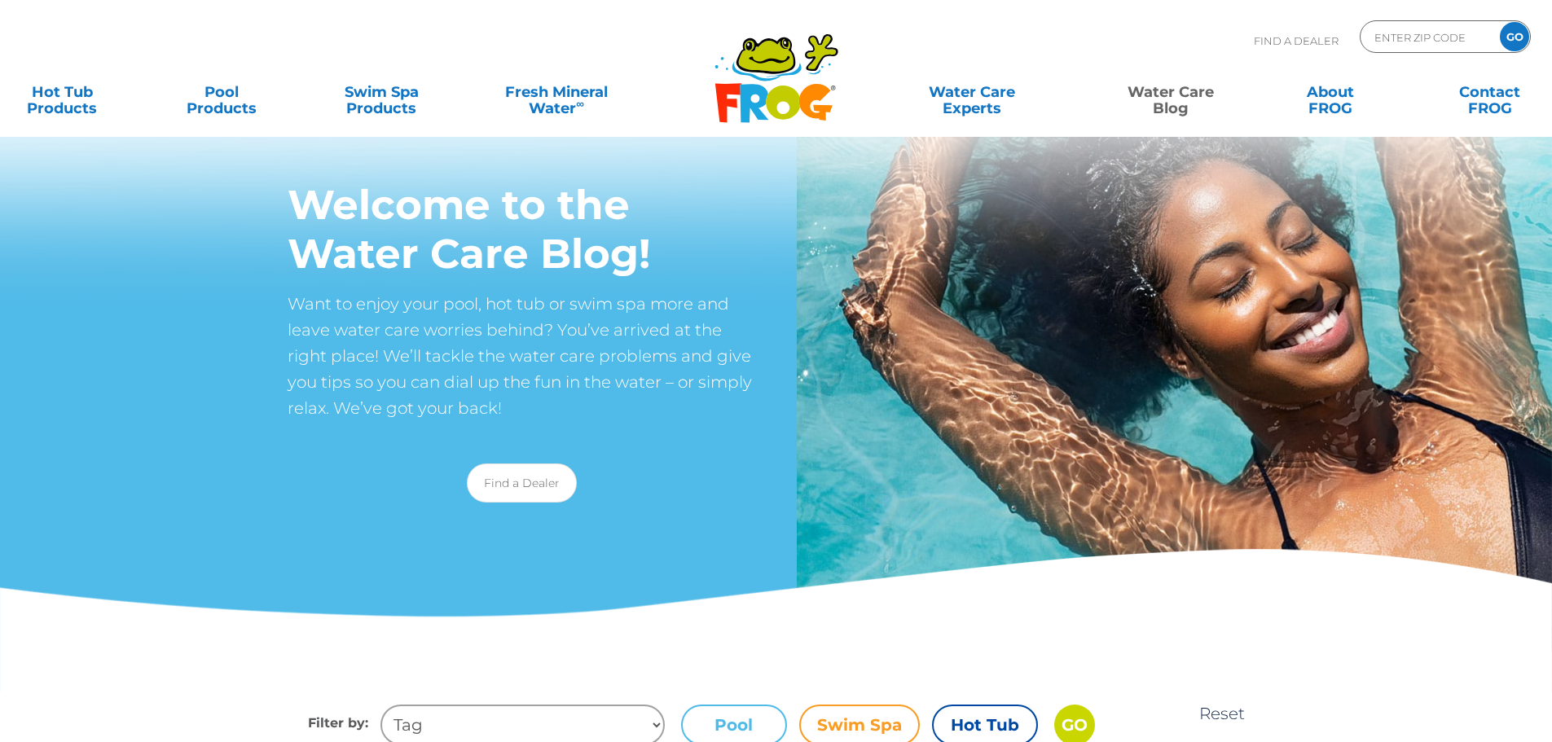 The height and width of the screenshot is (742, 1552). I want to click on a: Water CareExperts, so click(972, 92).